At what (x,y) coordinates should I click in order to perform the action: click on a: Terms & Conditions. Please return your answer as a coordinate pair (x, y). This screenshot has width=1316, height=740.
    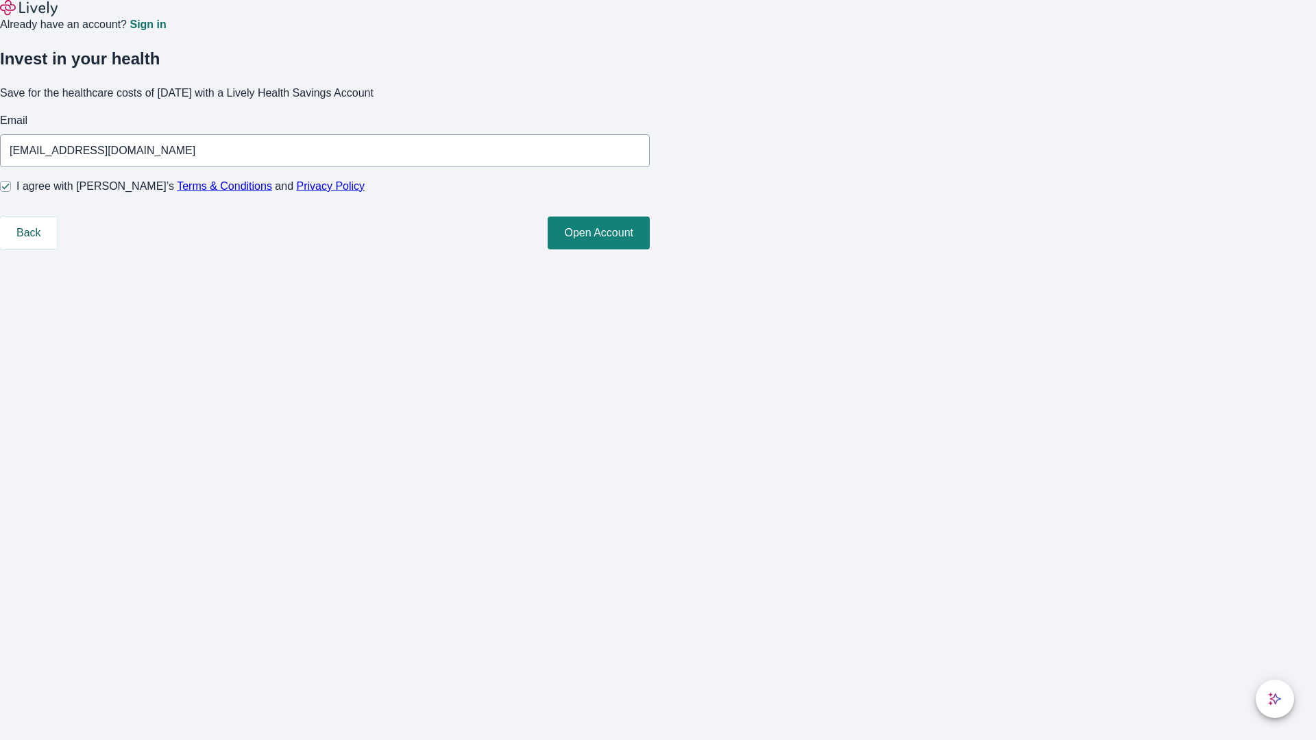
    Looking at the image, I should click on (224, 186).